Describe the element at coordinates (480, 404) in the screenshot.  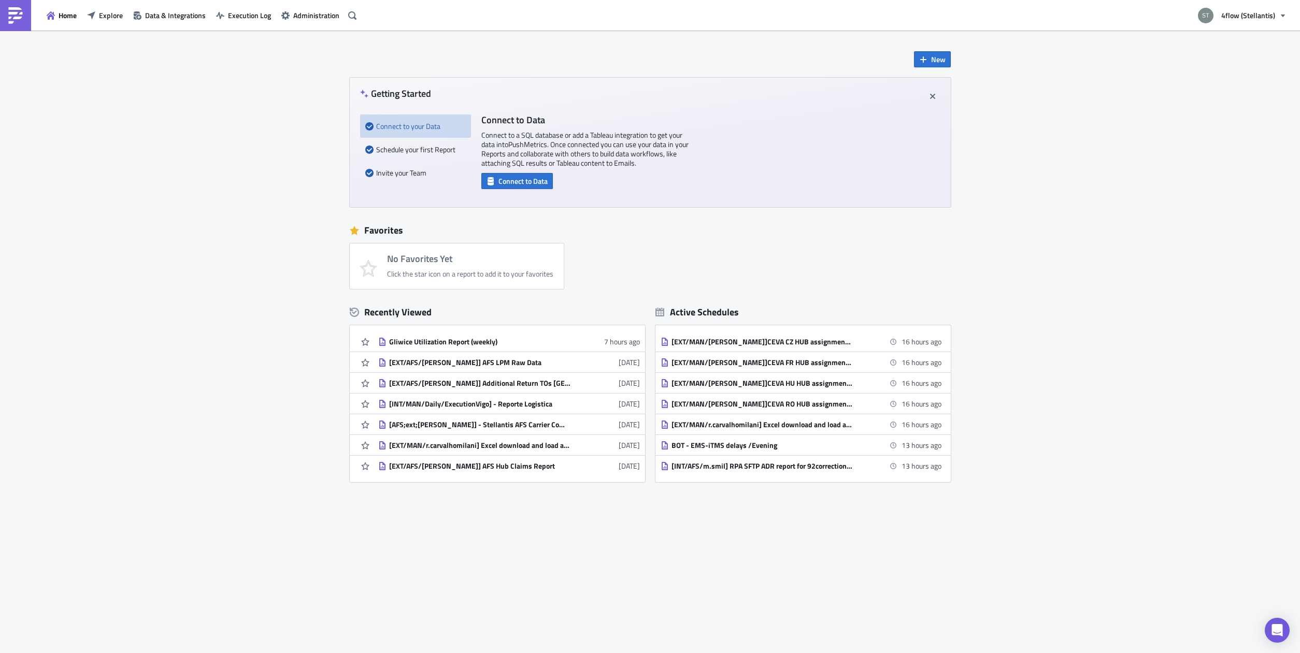
I see `div: [INT/MAN/Daily/ExecutionVigo] - Reporte Logistica` at that location.